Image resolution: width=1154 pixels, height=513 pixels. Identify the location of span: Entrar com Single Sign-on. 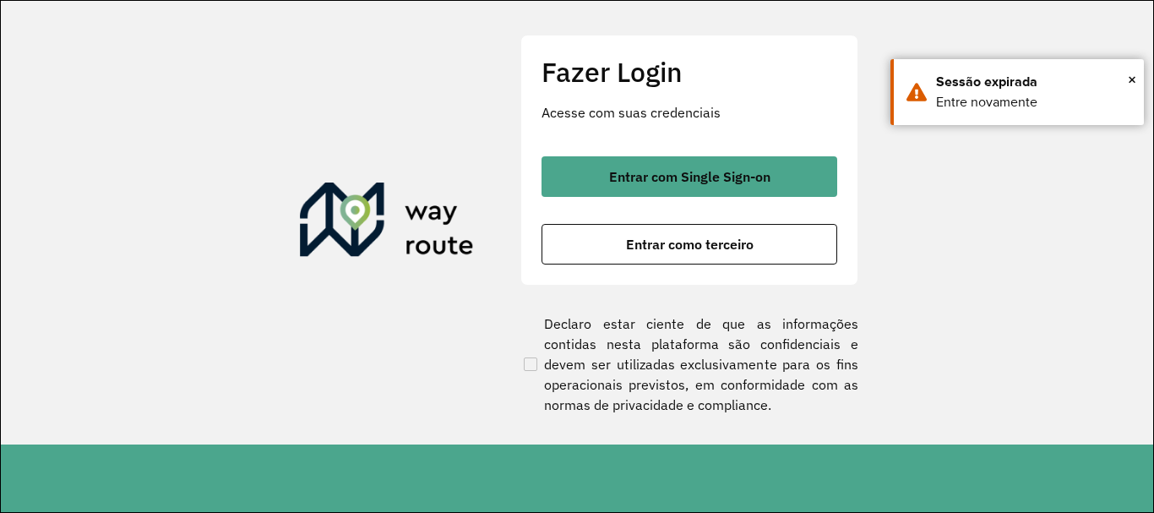
(689, 177).